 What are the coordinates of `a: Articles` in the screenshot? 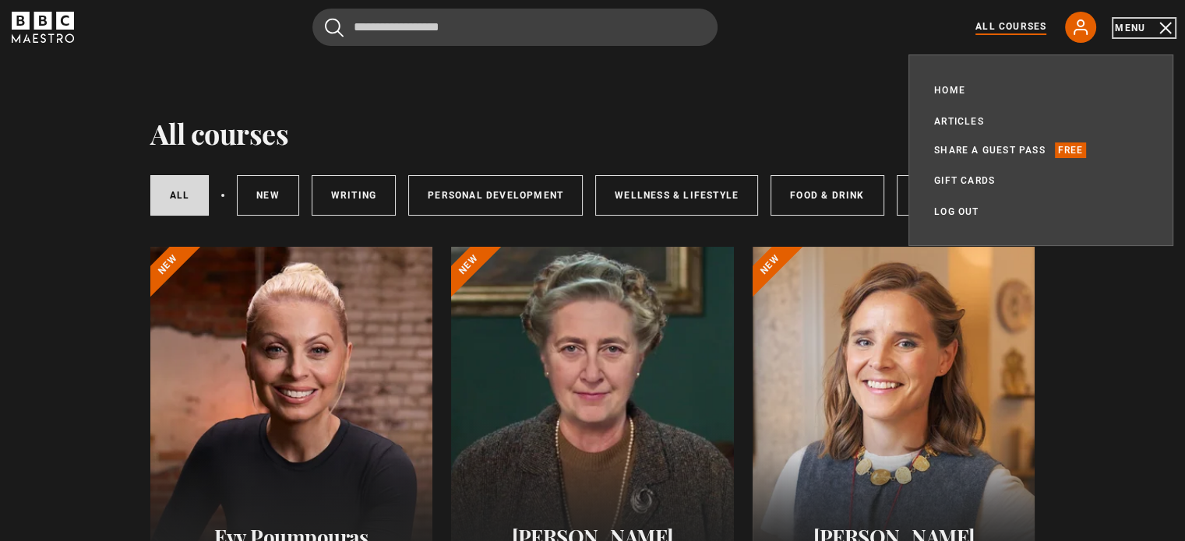 It's located at (959, 122).